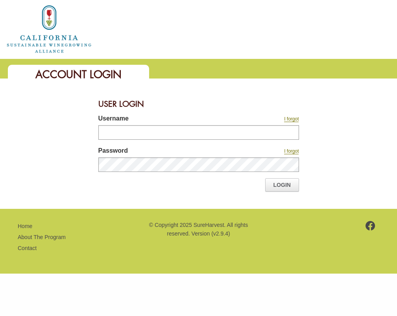 The height and width of the screenshot is (316, 397). I want to click on p: © Copyright 2025 SureHarvest. All rights reserved. Version (v2.9.4), so click(198, 230).